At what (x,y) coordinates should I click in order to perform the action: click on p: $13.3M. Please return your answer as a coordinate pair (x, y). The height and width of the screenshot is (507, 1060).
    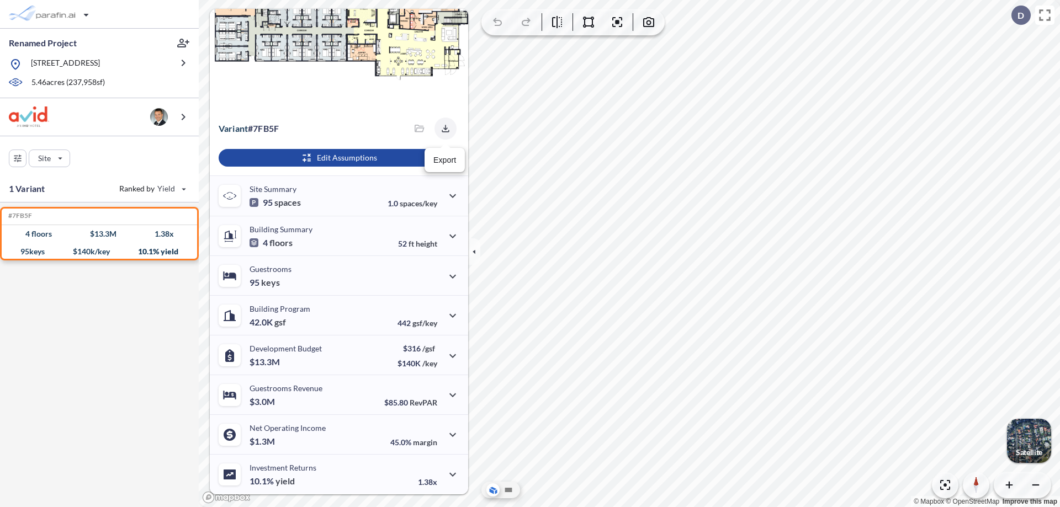
    Looking at the image, I should click on (266, 362).